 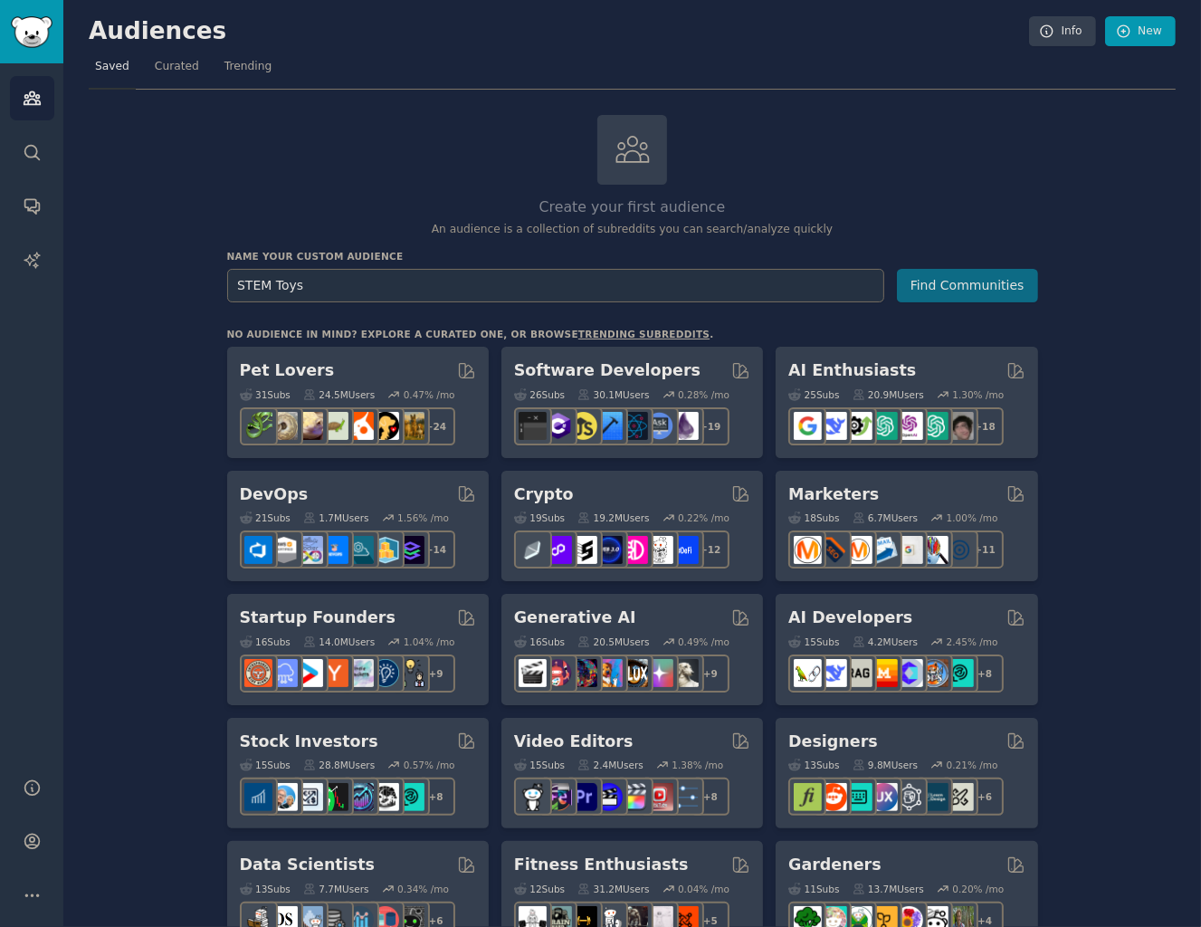 I want to click on img: content_marketing, so click(x=807, y=549).